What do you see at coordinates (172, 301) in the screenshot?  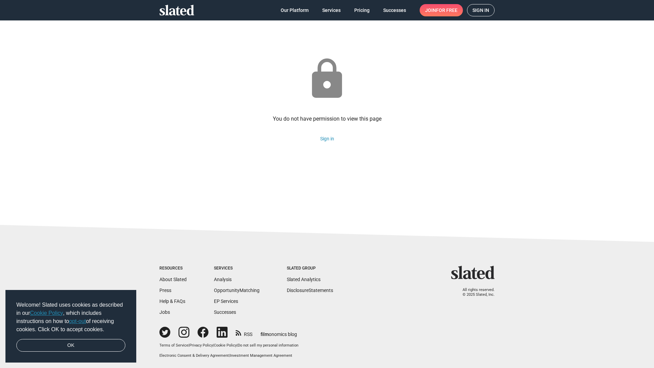 I see `a: Help & FAQs` at bounding box center [172, 301].